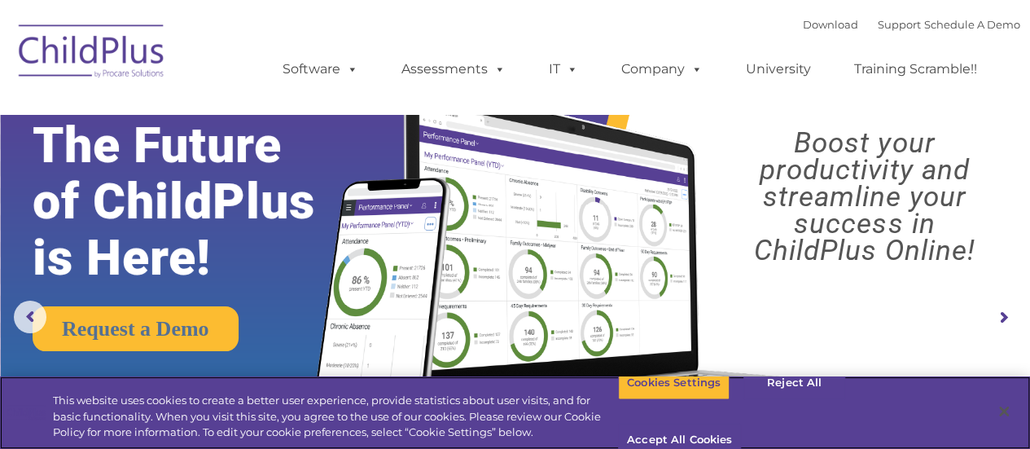 This screenshot has height=449, width=1030. I want to click on img: ChildPlus by Procare Solutions, so click(92, 54).